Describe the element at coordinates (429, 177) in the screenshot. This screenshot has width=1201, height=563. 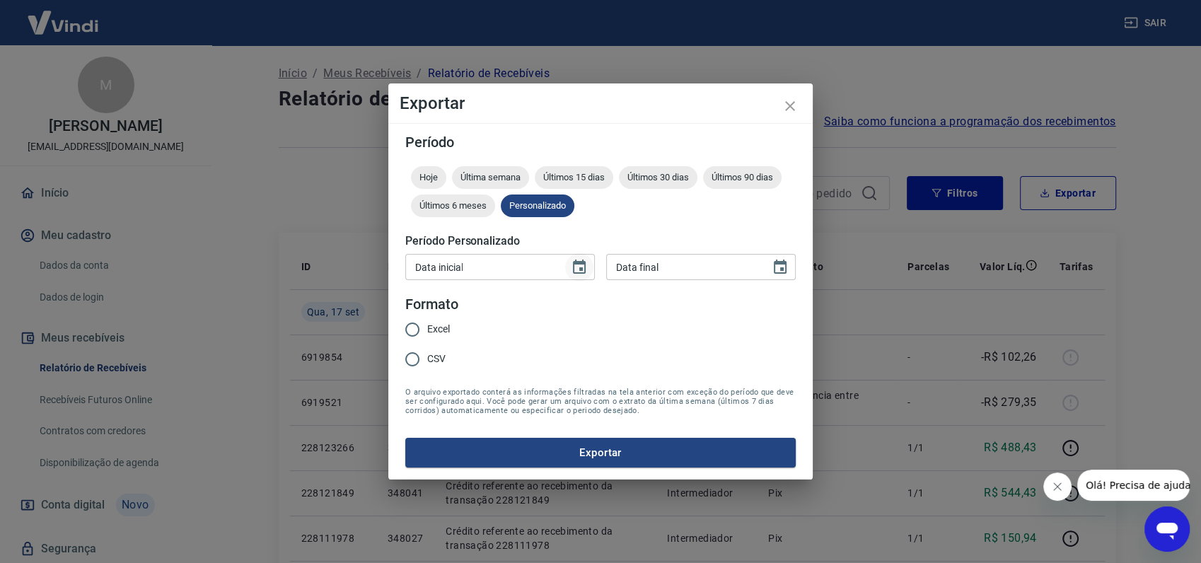
I see `span: Hoje` at that location.